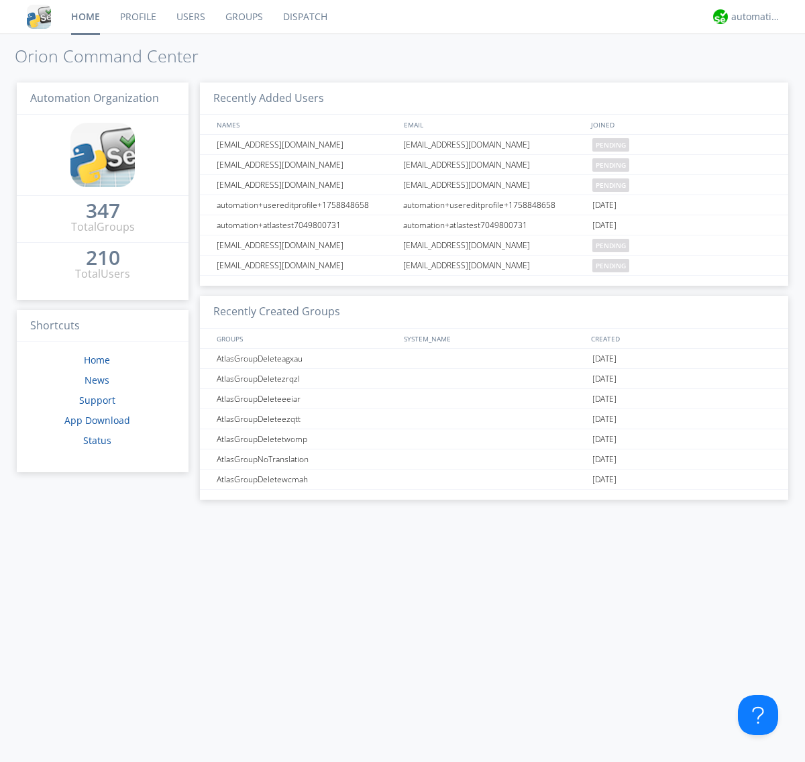 This screenshot has height=762, width=805. What do you see at coordinates (305, 124) in the screenshot?
I see `div: NAMES` at bounding box center [305, 124].